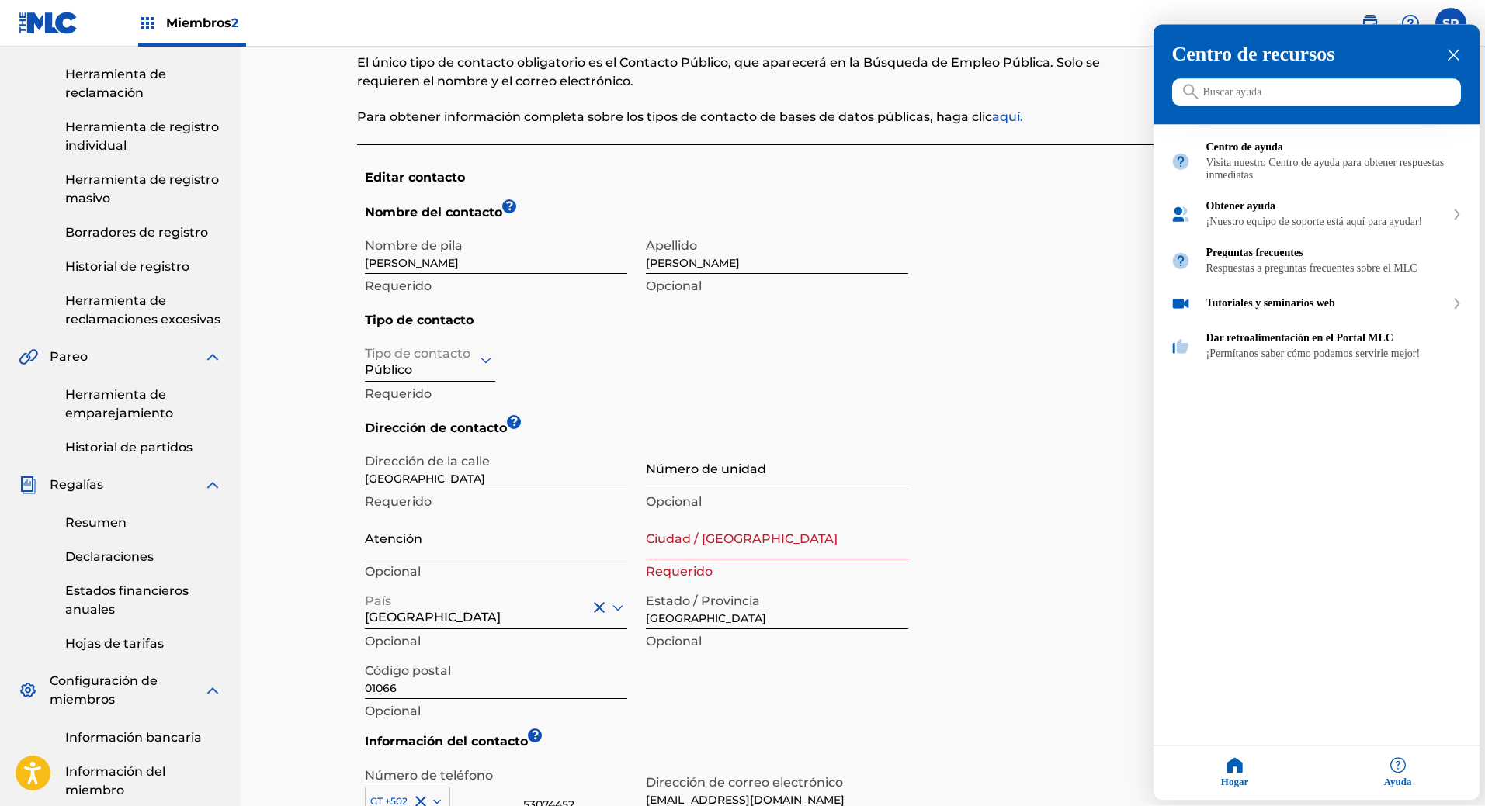 This screenshot has height=806, width=1485. What do you see at coordinates (1316, 162) in the screenshot?
I see `div: Centro de ayuda` at bounding box center [1316, 162].